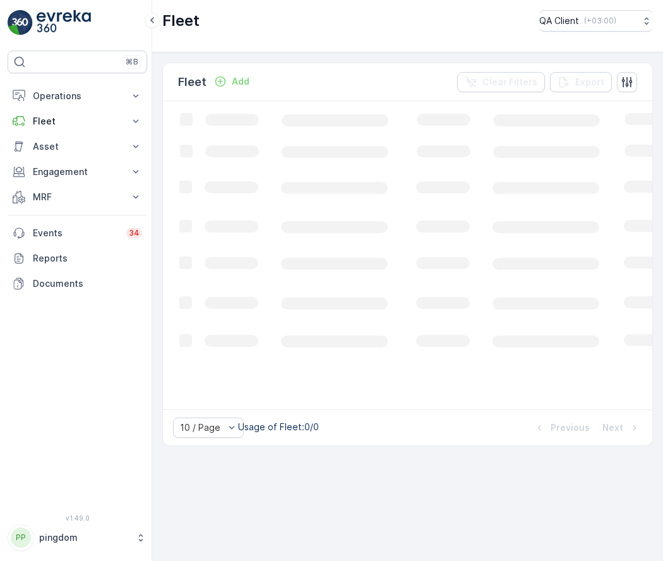 This screenshot has height=561, width=663. What do you see at coordinates (77, 538) in the screenshot?
I see `button: PPpingdom` at bounding box center [77, 538].